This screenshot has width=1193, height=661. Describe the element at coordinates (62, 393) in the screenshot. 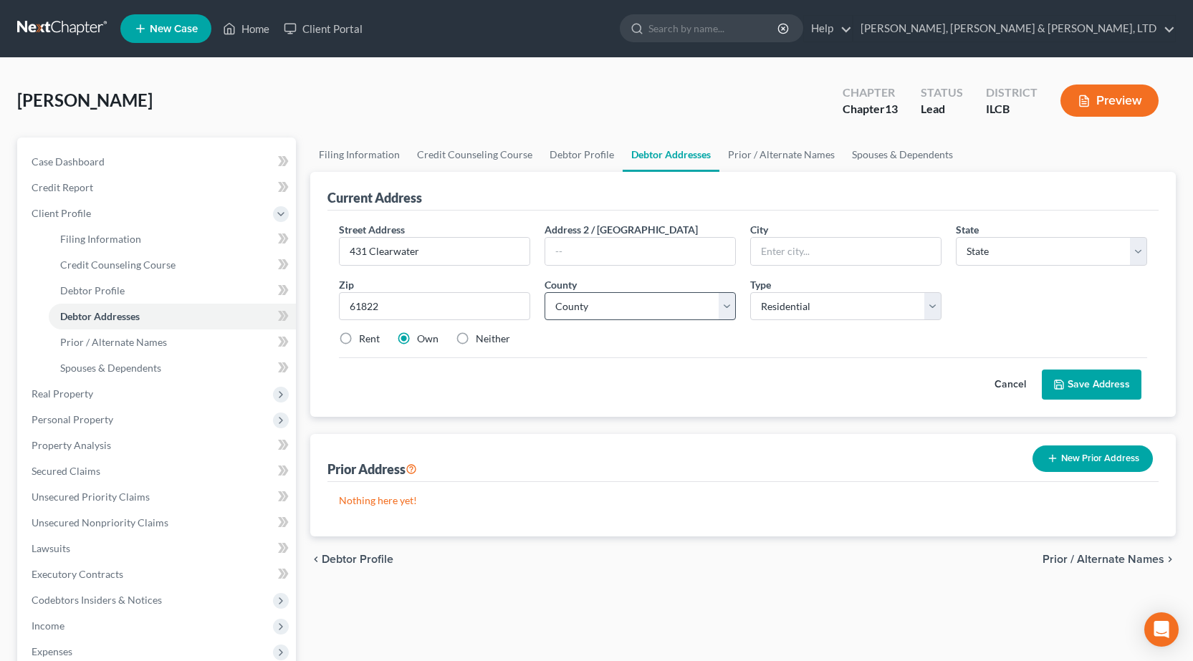

I see `span: Real Property` at that location.